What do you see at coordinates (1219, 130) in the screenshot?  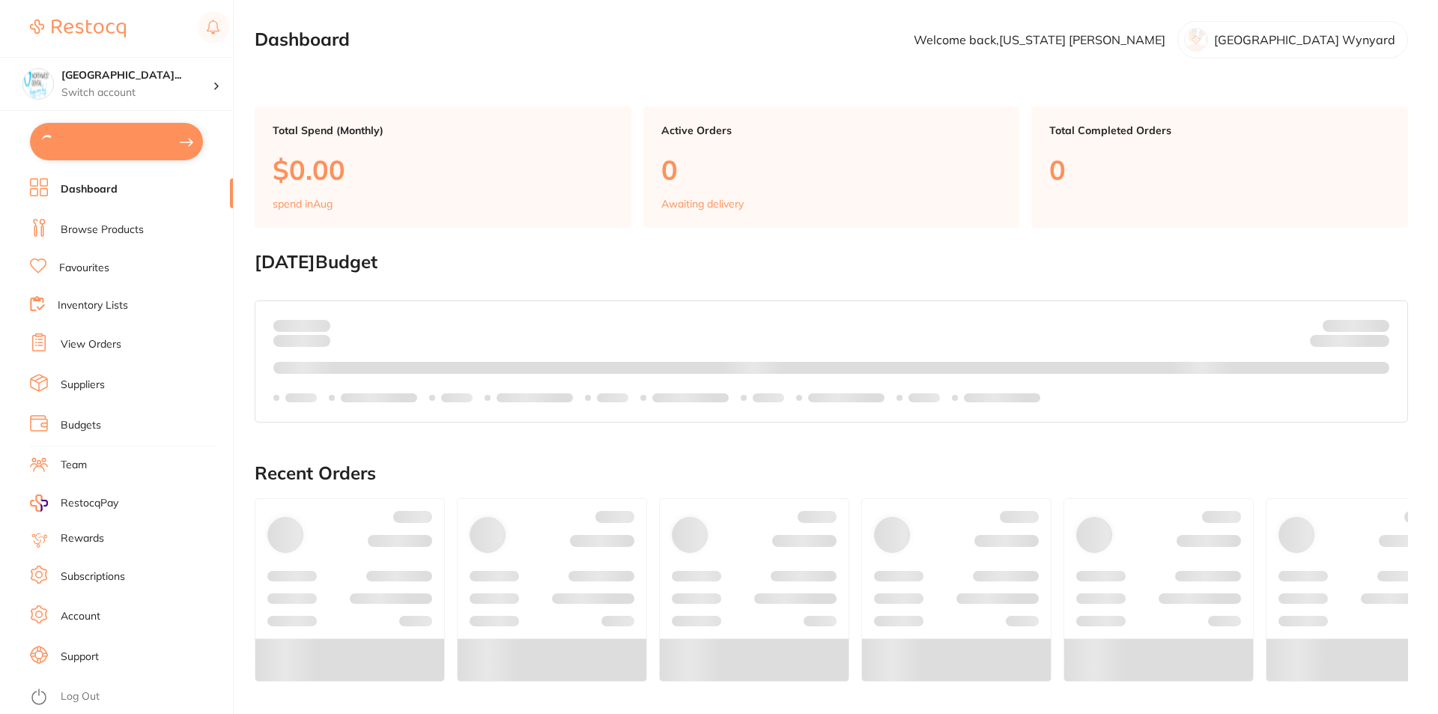 I see `p: Total Completed Orders` at bounding box center [1219, 130].